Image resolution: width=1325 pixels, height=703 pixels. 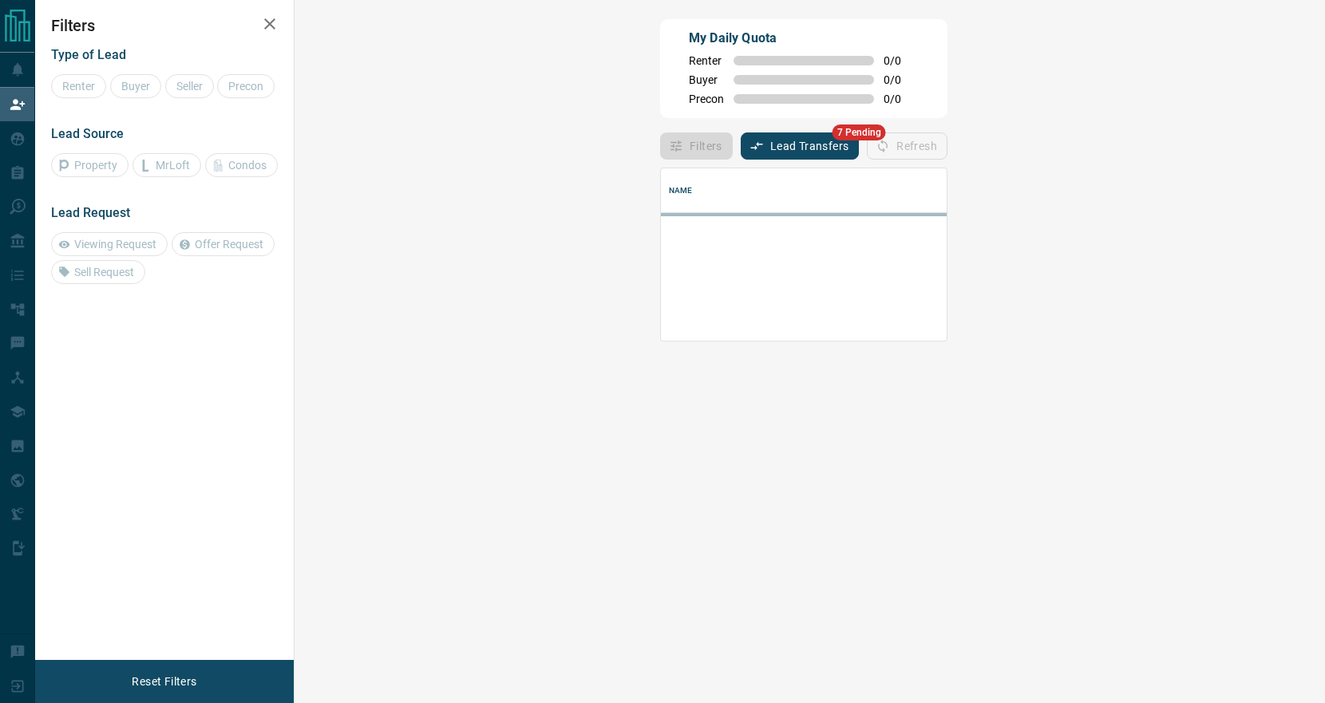 What do you see at coordinates (89, 54) in the screenshot?
I see `span: Type of Lead` at bounding box center [89, 54].